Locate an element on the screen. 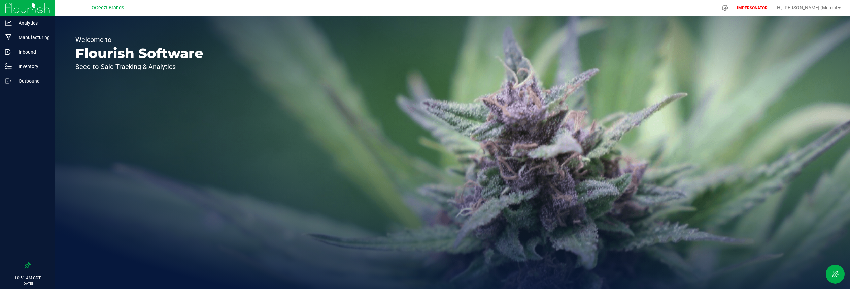 This screenshot has width=850, height=289. p: Manufacturing is located at coordinates (32, 37).